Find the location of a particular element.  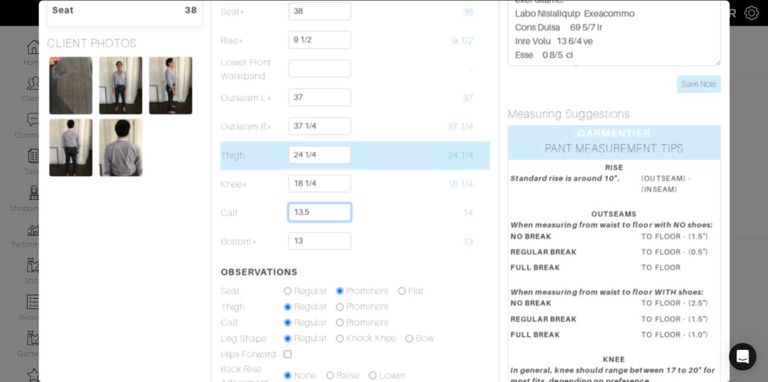

img: nRn9NynMQDpicY8JJGu2AXtG is located at coordinates (120, 85).